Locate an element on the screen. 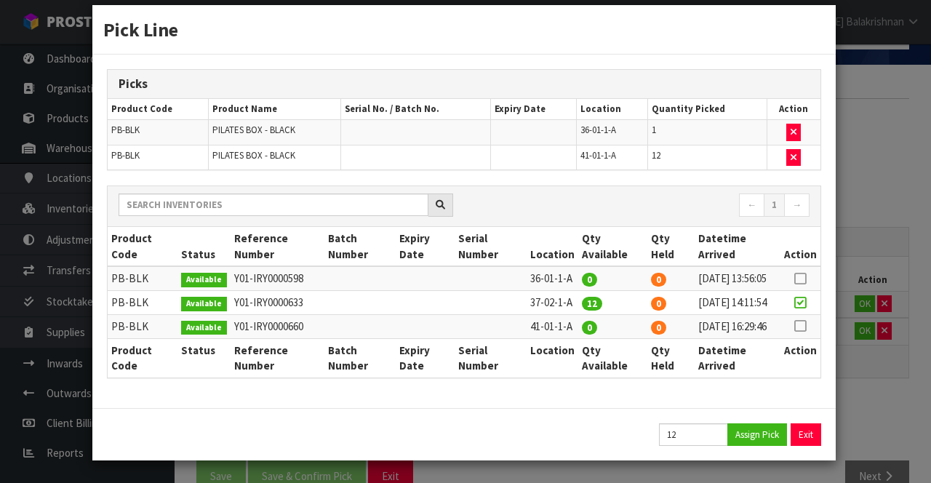  input: Quantity Picked is located at coordinates (693, 434).